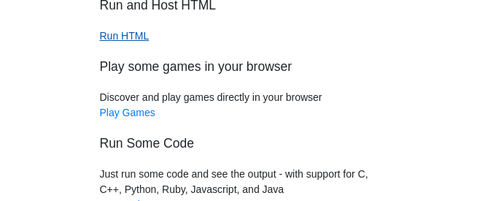 The width and height of the screenshot is (488, 201). I want to click on h5: Run Some Code, so click(245, 143).